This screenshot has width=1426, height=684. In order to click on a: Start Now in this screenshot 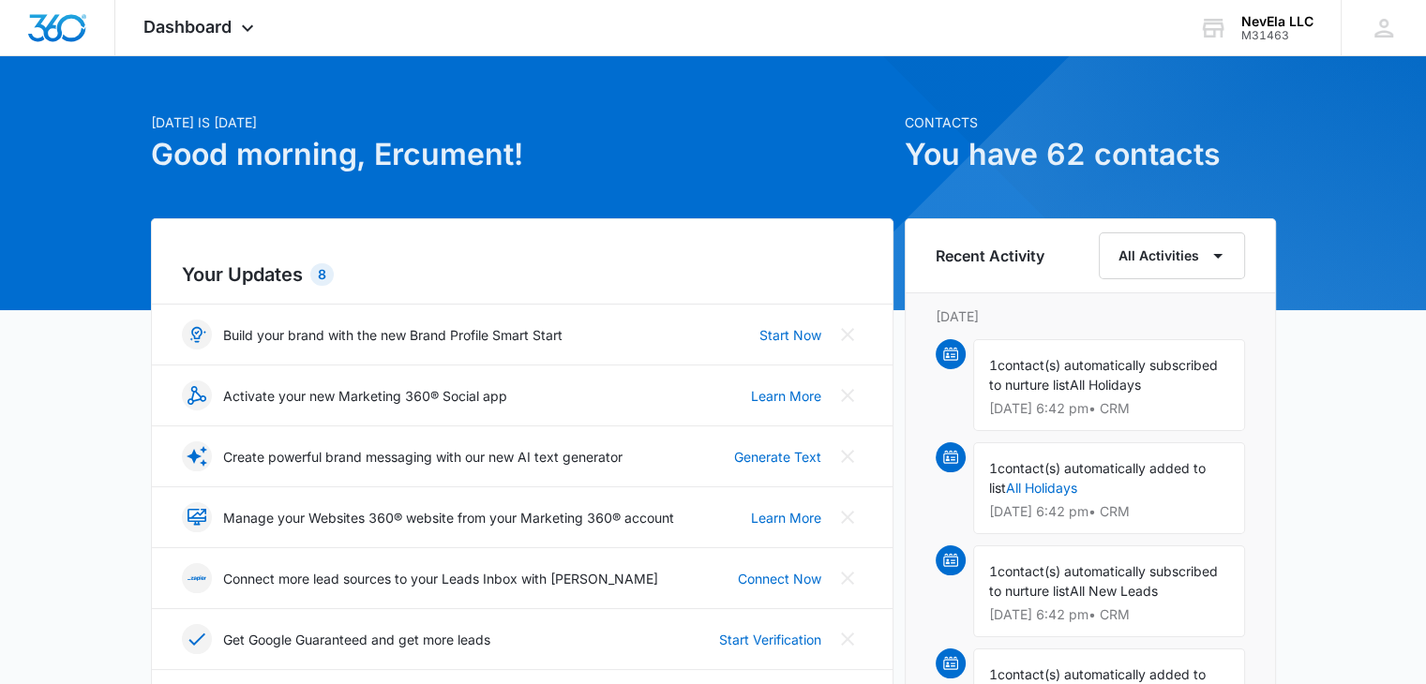, I will do `click(790, 335)`.